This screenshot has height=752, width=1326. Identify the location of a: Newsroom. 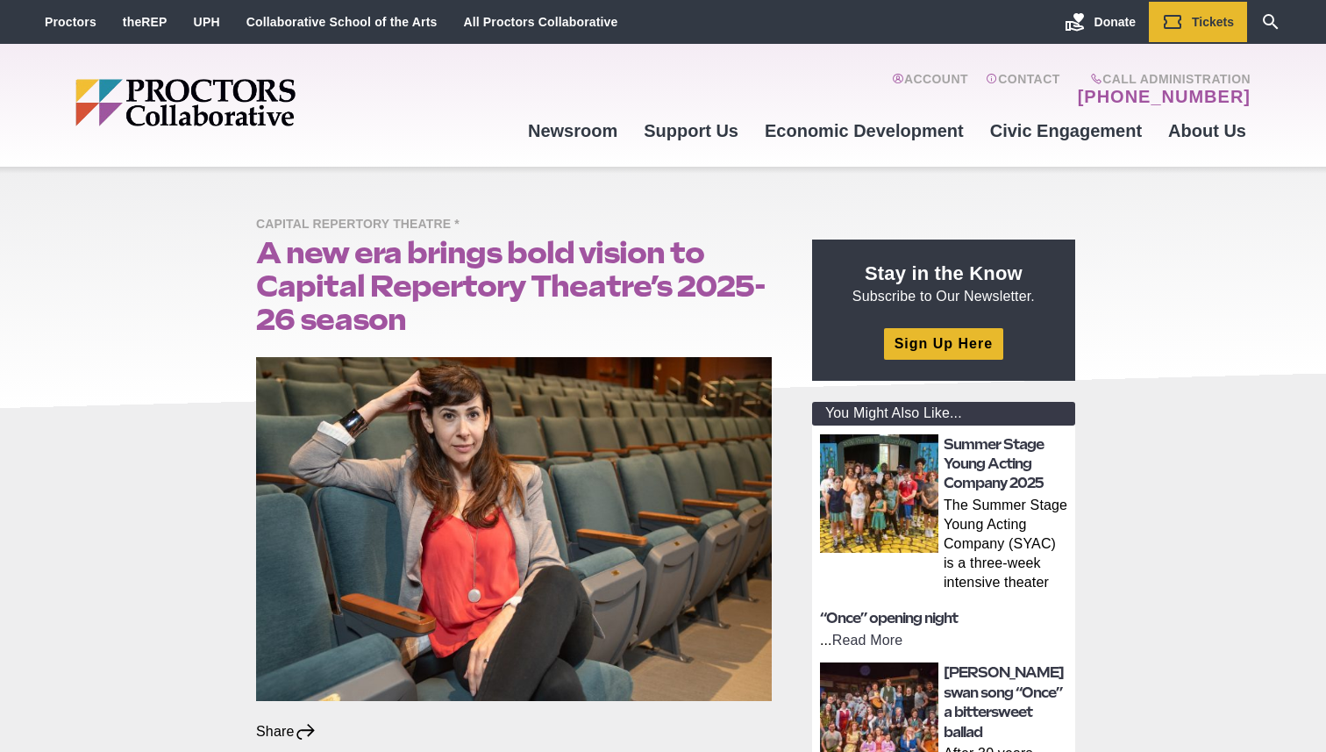
(573, 131).